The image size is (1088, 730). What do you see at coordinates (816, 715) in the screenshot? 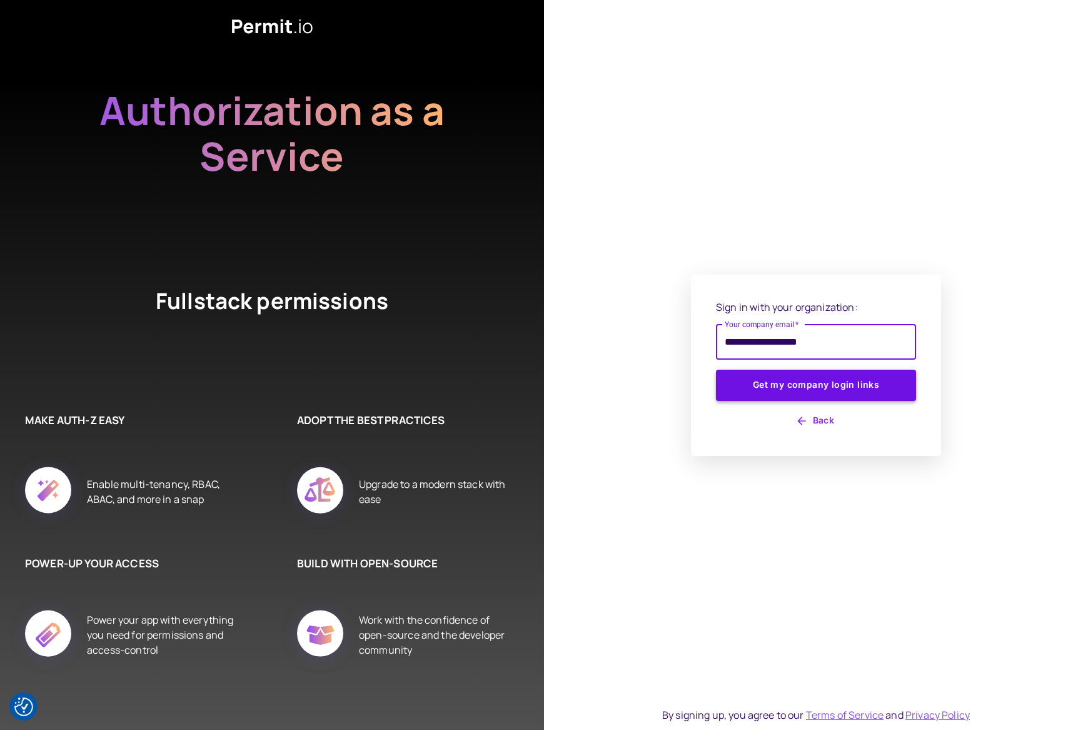
I see `div: By signing up, you agree to our and` at bounding box center [816, 715].